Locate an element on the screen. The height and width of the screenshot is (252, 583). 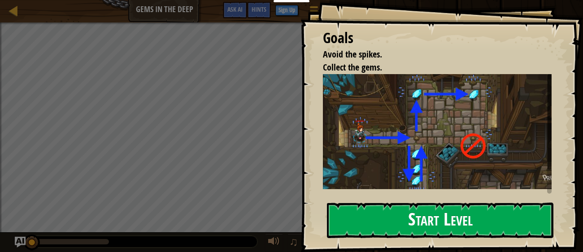
button: Start Level is located at coordinates (440, 220).